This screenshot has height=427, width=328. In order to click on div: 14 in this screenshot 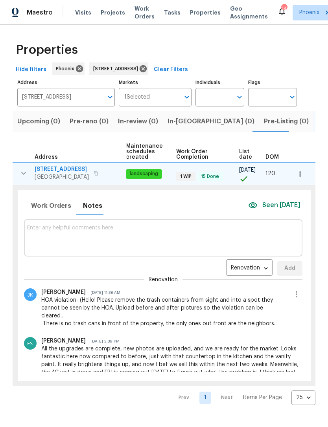, I will do `click(284, 9)`.